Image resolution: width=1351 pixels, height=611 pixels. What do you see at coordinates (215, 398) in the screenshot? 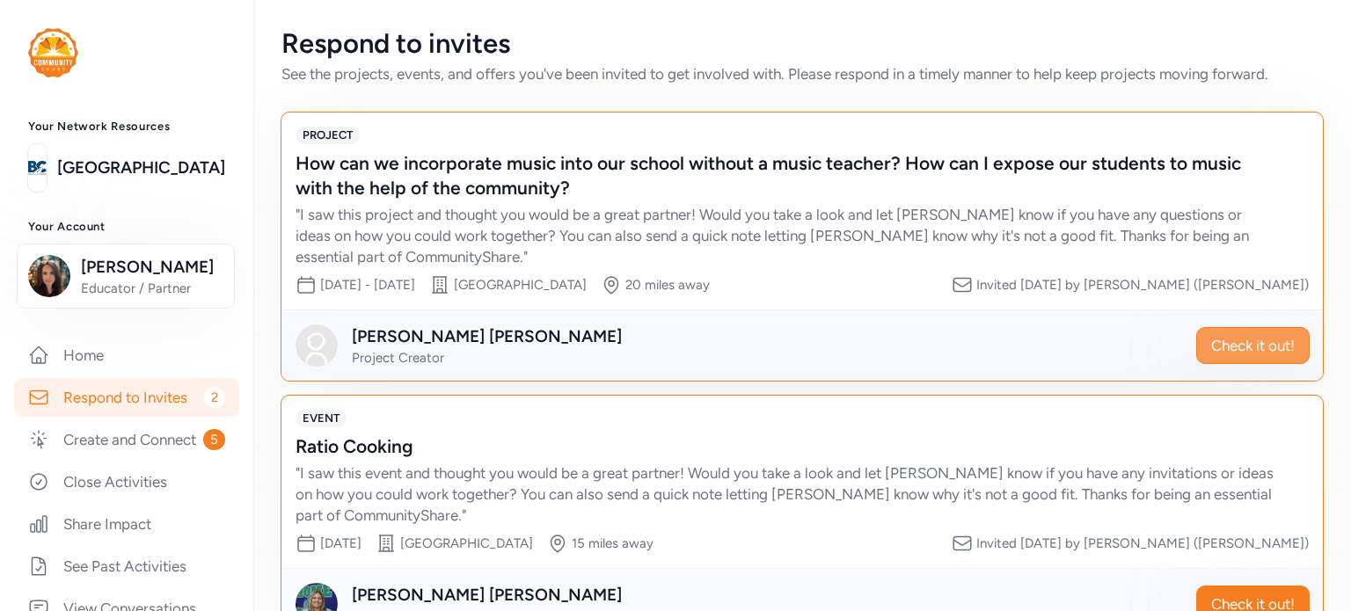
I see `span: 2` at bounding box center [215, 398].